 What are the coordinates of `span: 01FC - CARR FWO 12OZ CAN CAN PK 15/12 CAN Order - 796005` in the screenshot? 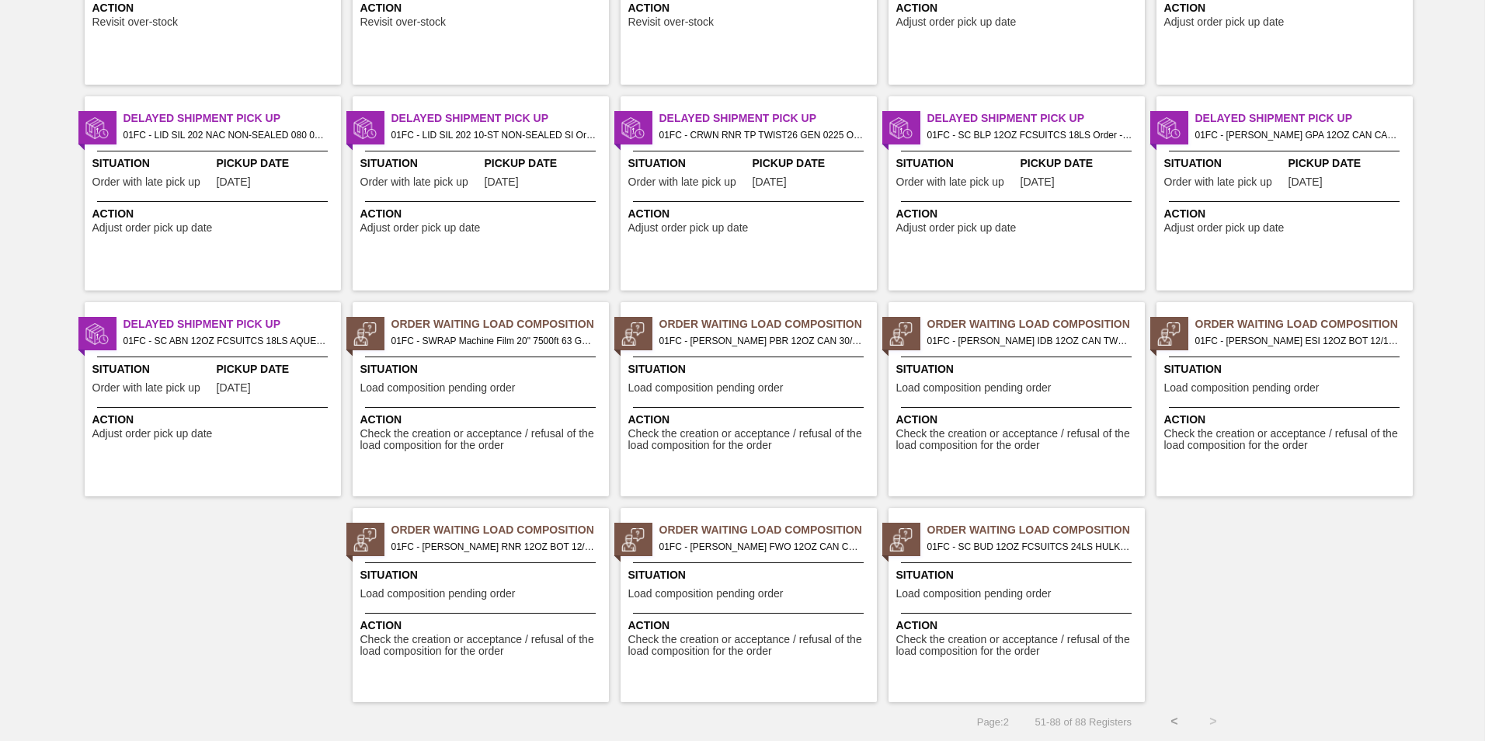 It's located at (762, 547).